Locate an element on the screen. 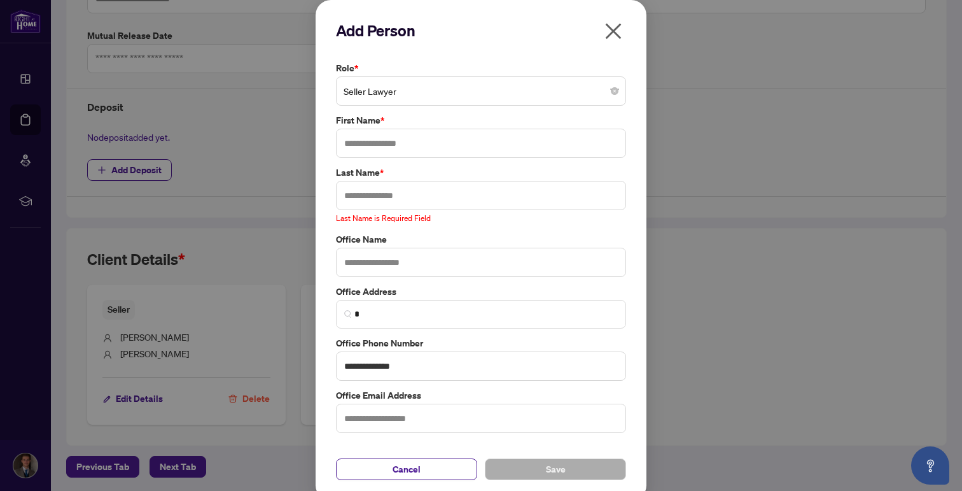  label: Role is located at coordinates (481, 68).